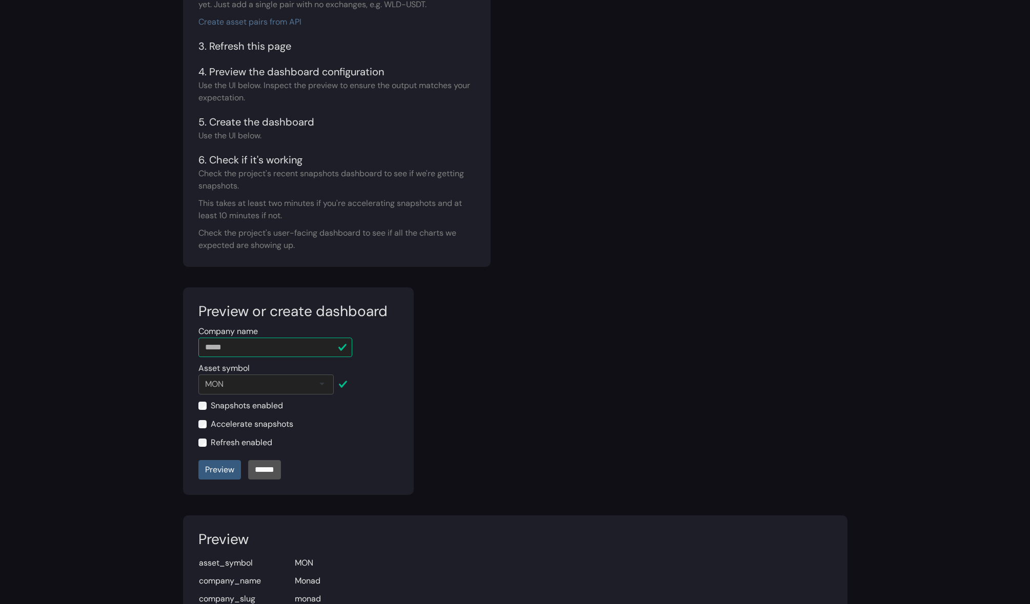 This screenshot has height=604, width=1030. Describe the element at coordinates (337, 122) in the screenshot. I see `div: 5. Create the dashboard` at that location.